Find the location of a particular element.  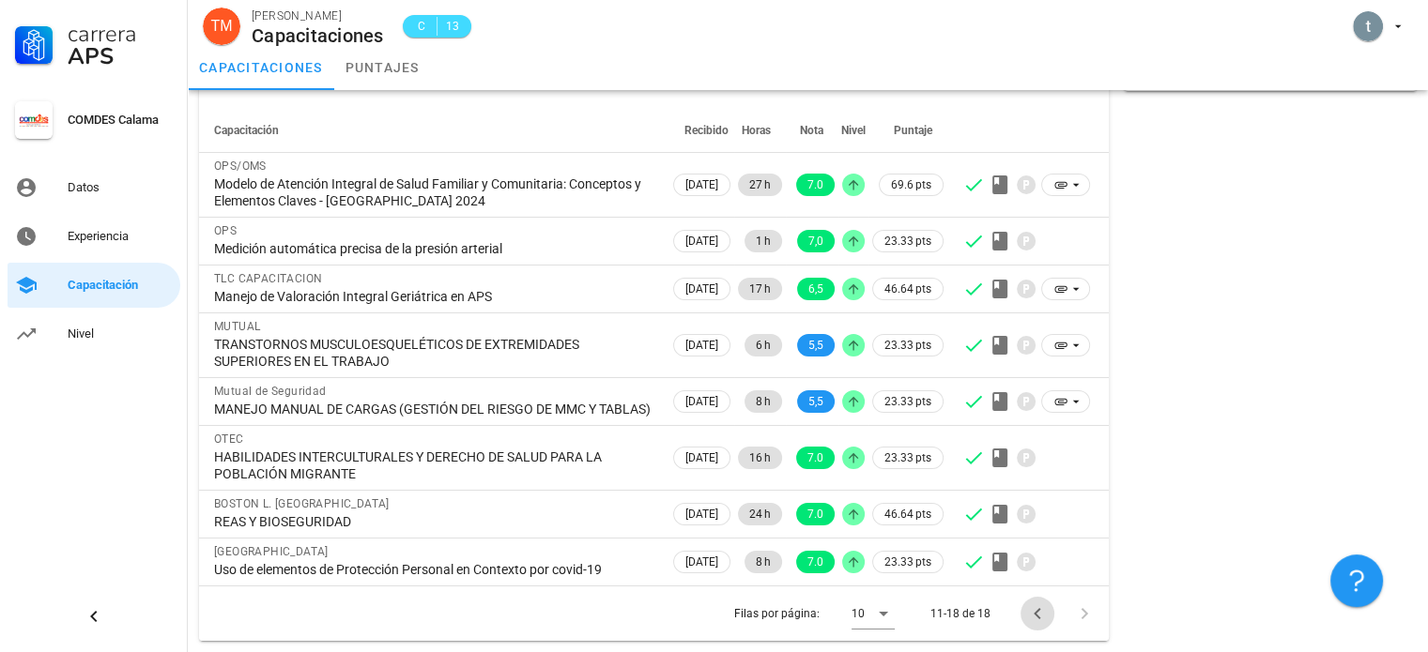

a: capacitaciones is located at coordinates (261, 68).